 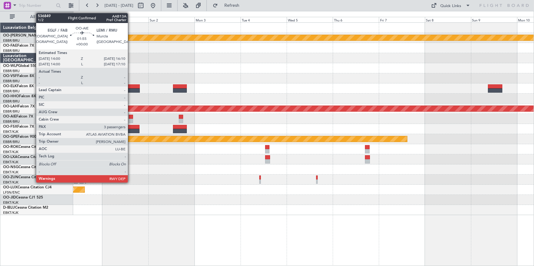 What do you see at coordinates (11, 167) in the screenshot?
I see `span: OO-NSG` at bounding box center [11, 167].